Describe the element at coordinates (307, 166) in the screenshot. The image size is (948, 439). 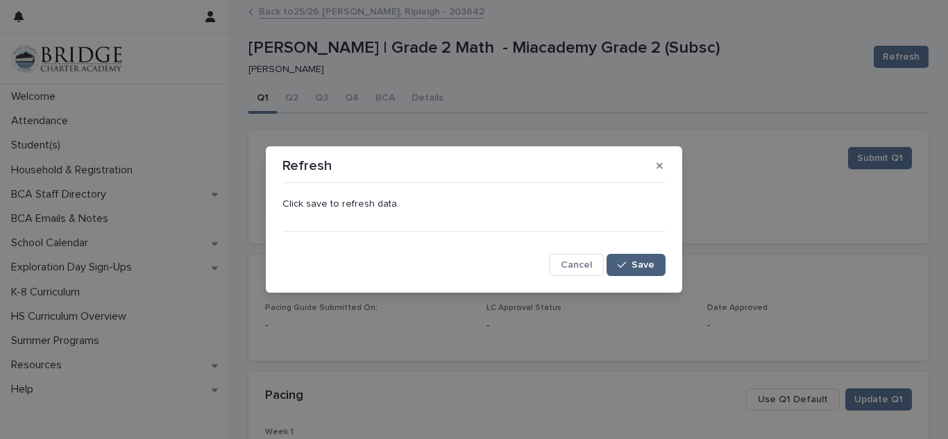
I see `p: Refresh` at that location.